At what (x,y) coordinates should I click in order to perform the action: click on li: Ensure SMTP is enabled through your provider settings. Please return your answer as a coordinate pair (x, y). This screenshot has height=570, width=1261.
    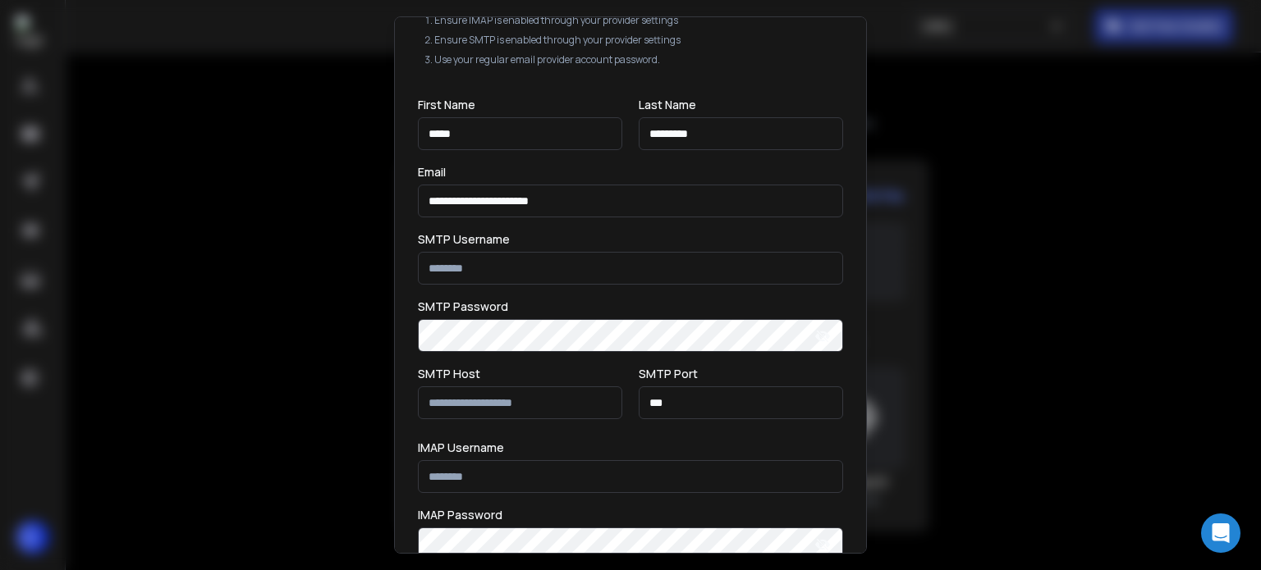
    Looking at the image, I should click on (639, 40).